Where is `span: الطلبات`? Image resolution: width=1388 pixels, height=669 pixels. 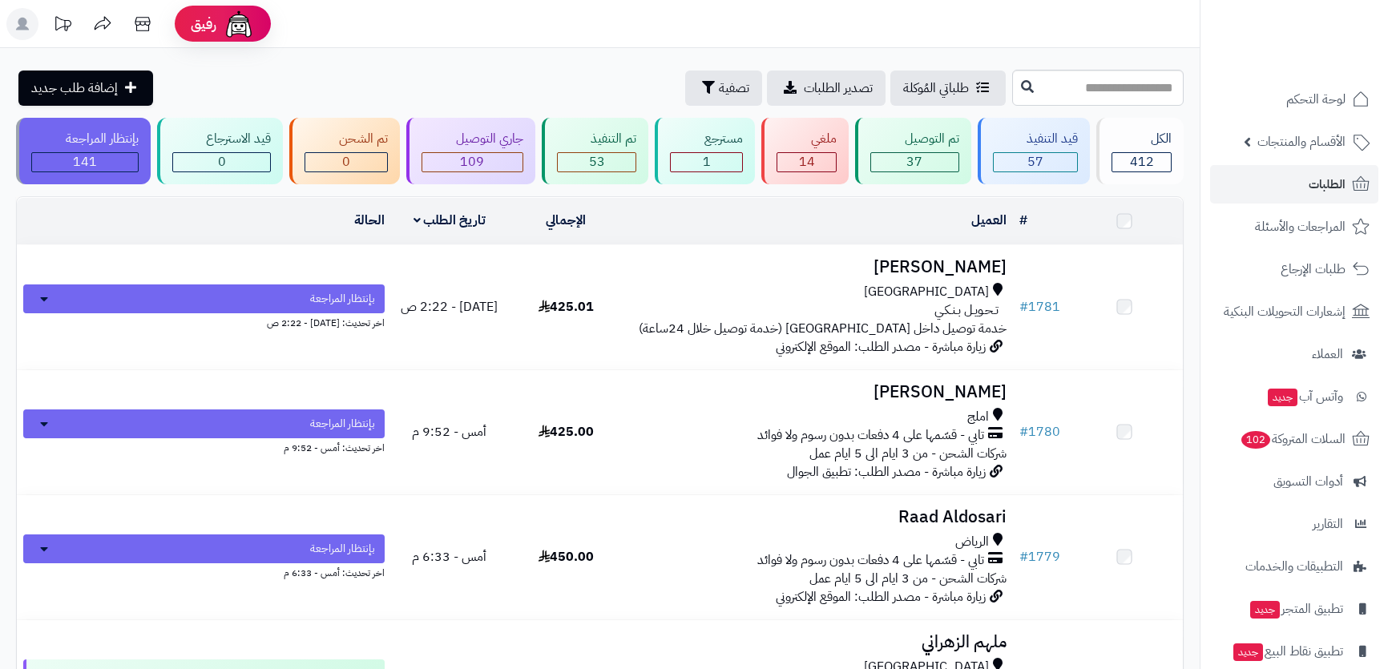 span: الطلبات is located at coordinates (1327, 184).